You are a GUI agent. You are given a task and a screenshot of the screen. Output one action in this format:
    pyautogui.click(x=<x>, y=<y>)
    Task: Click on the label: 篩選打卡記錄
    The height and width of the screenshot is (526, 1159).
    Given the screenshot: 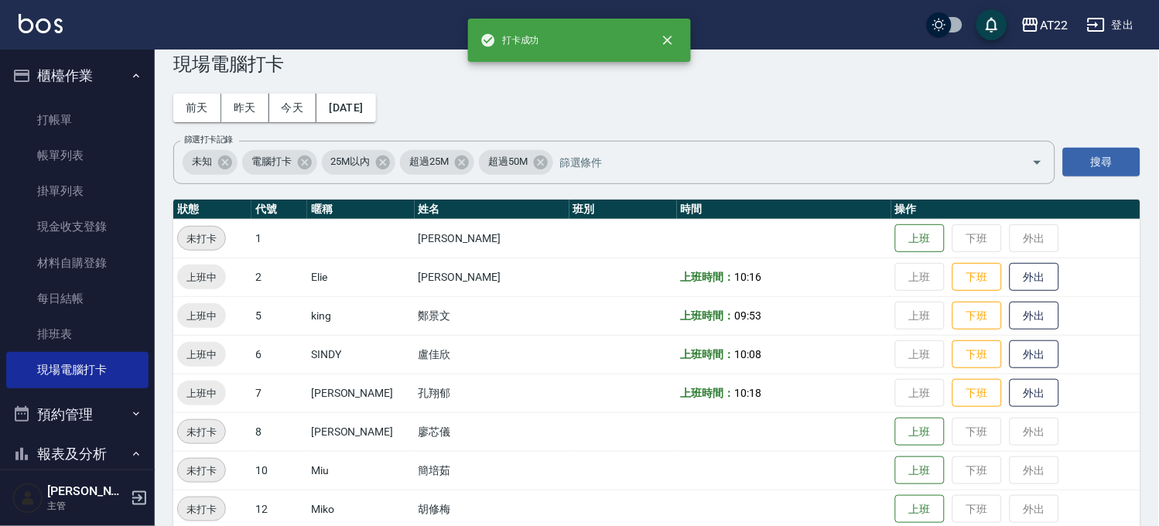 What is the action you would take?
    pyautogui.click(x=208, y=139)
    